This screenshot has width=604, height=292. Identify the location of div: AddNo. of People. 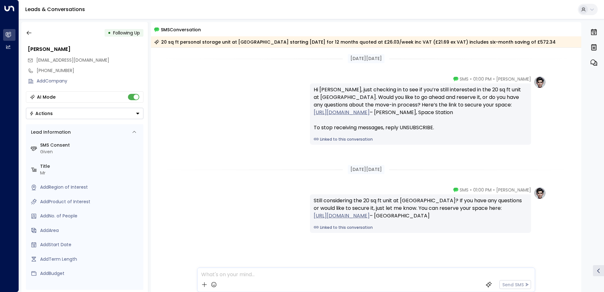
(90, 216).